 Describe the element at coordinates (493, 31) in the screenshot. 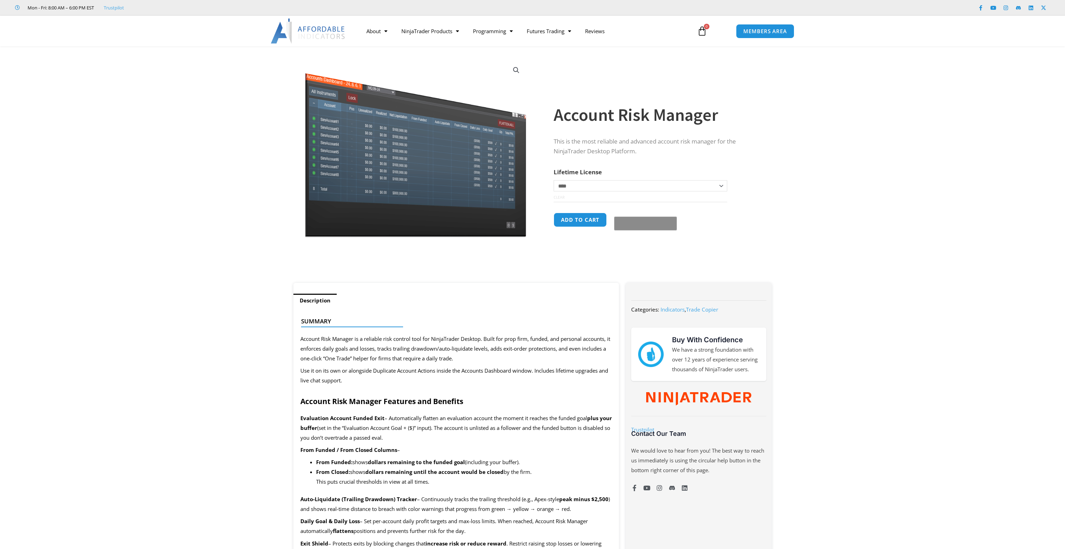

I see `a: Programming` at that location.